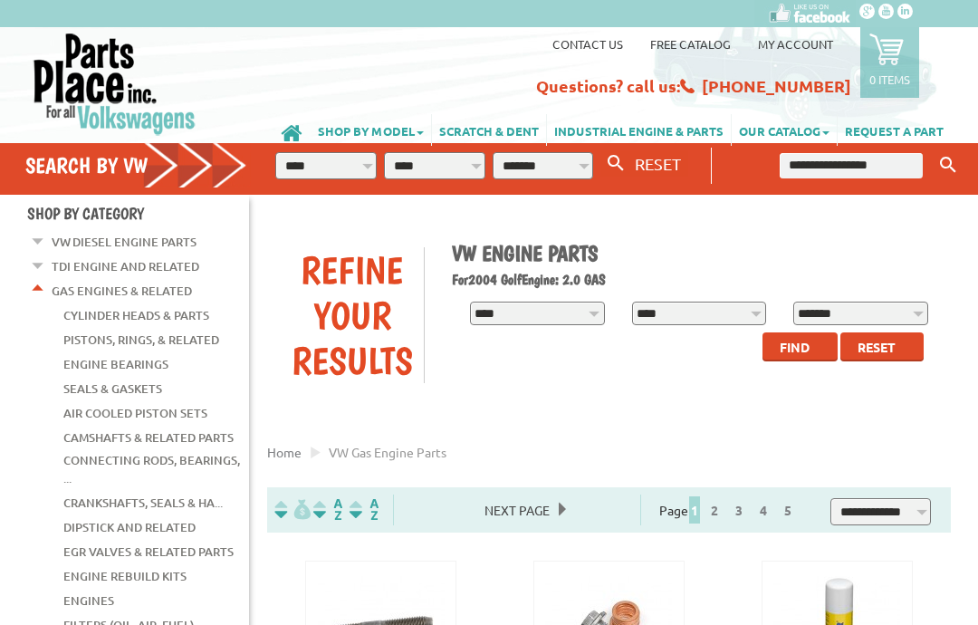 The height and width of the screenshot is (625, 978). Describe the element at coordinates (894, 130) in the screenshot. I see `a: REQUEST A PART` at that location.